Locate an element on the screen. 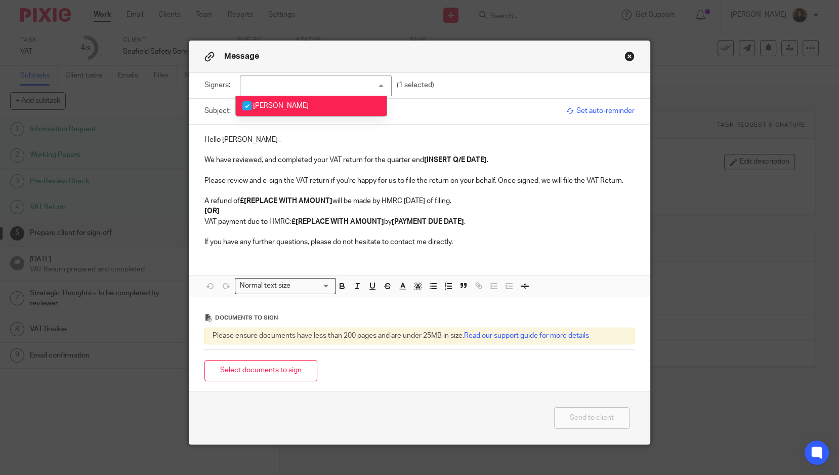 The image size is (839, 475). strong: [PAYMENT DUE DATE] is located at coordinates (427, 222).